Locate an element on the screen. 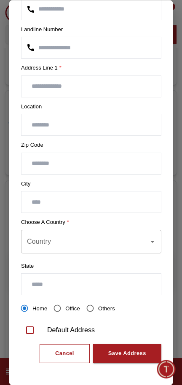 The width and height of the screenshot is (182, 385). button: Open is located at coordinates (152, 242).